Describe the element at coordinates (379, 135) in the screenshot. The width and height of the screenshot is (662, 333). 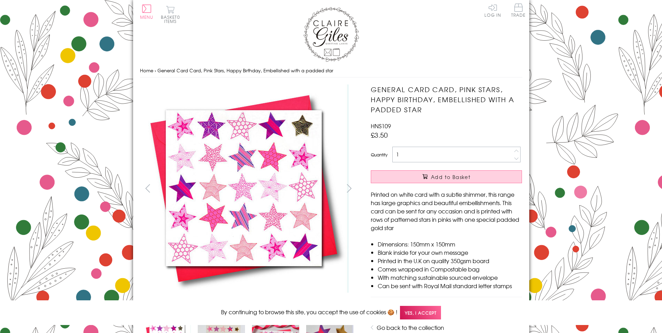
I see `span: £3.50` at that location.